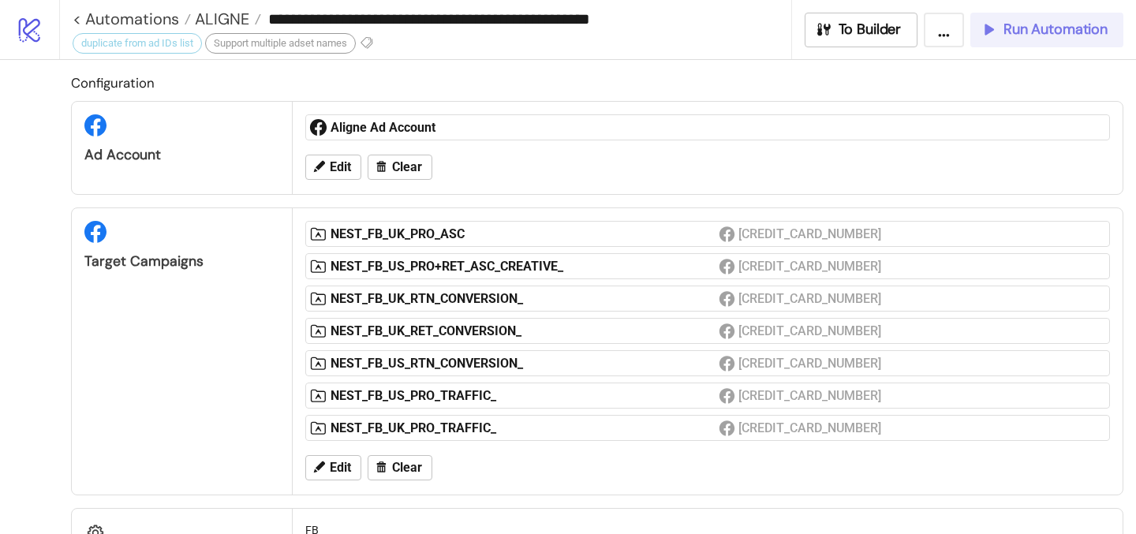 The height and width of the screenshot is (534, 1136). Describe the element at coordinates (1055, 29) in the screenshot. I see `span: Run Automation` at that location.